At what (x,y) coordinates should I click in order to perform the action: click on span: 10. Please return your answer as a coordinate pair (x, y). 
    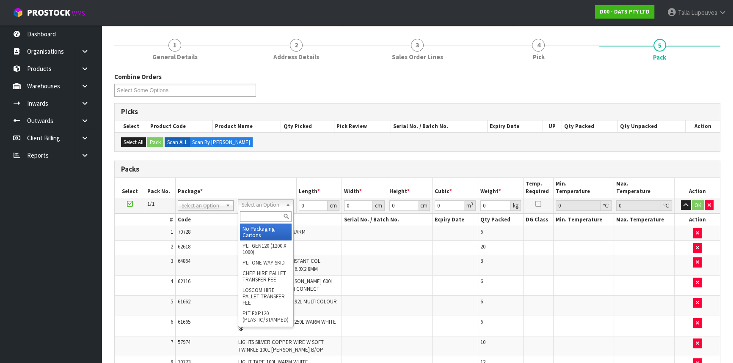
    Looking at the image, I should click on (483, 342).